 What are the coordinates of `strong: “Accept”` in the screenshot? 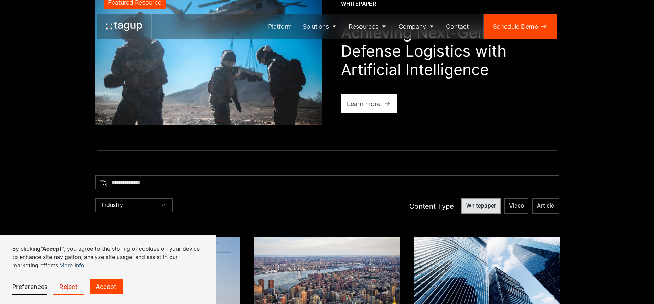 It's located at (52, 249).